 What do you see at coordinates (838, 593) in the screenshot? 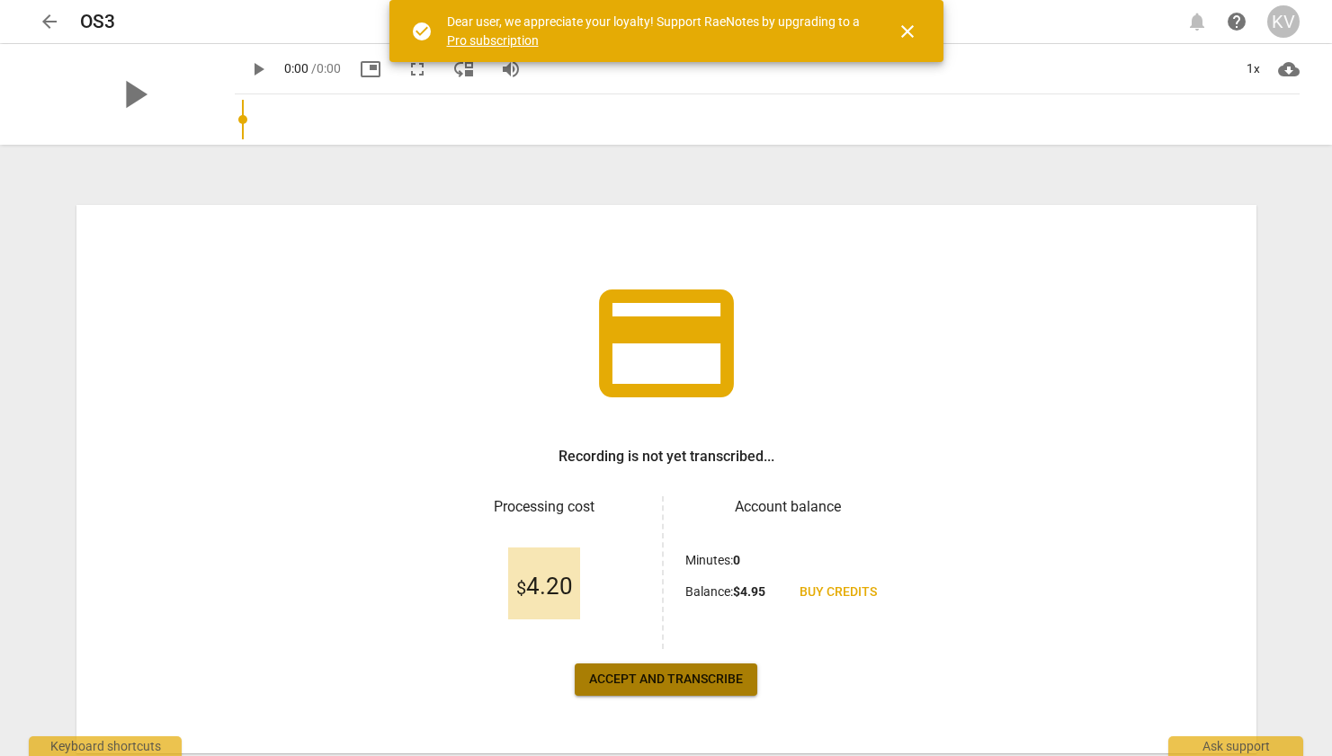
I see `a: Buy credits` at bounding box center [838, 593].